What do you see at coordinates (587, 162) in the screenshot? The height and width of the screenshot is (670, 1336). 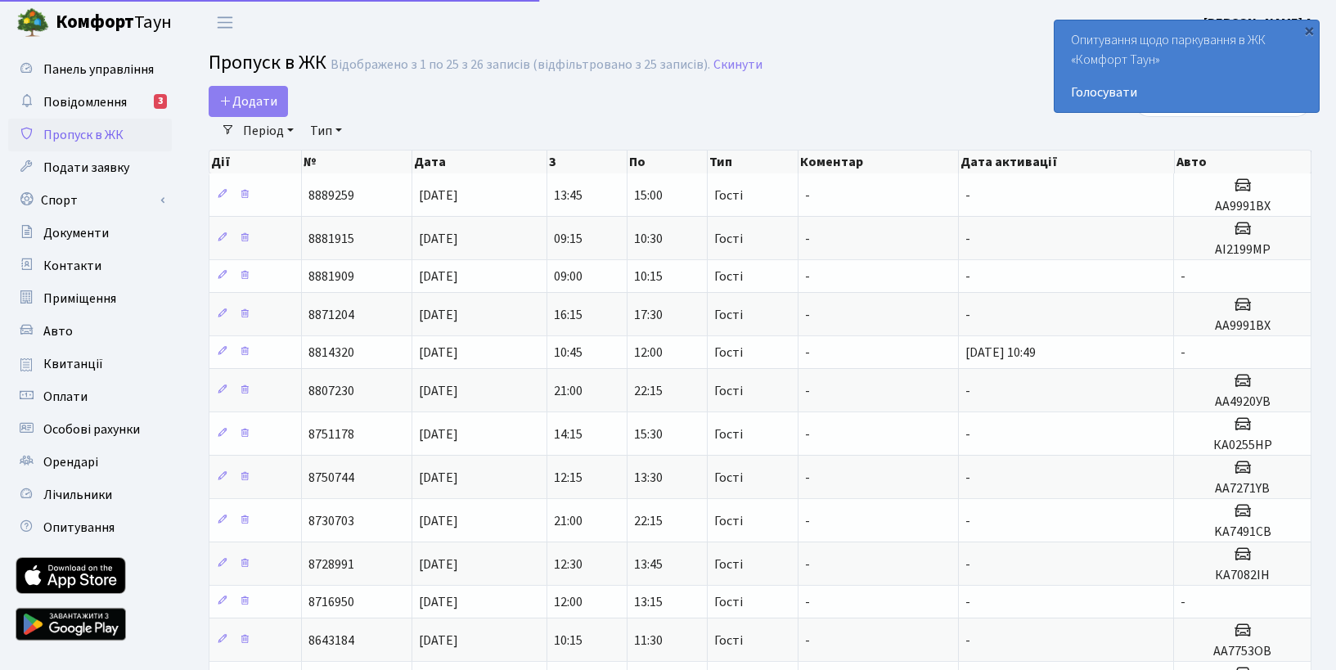 I see `th: З` at bounding box center [587, 162].